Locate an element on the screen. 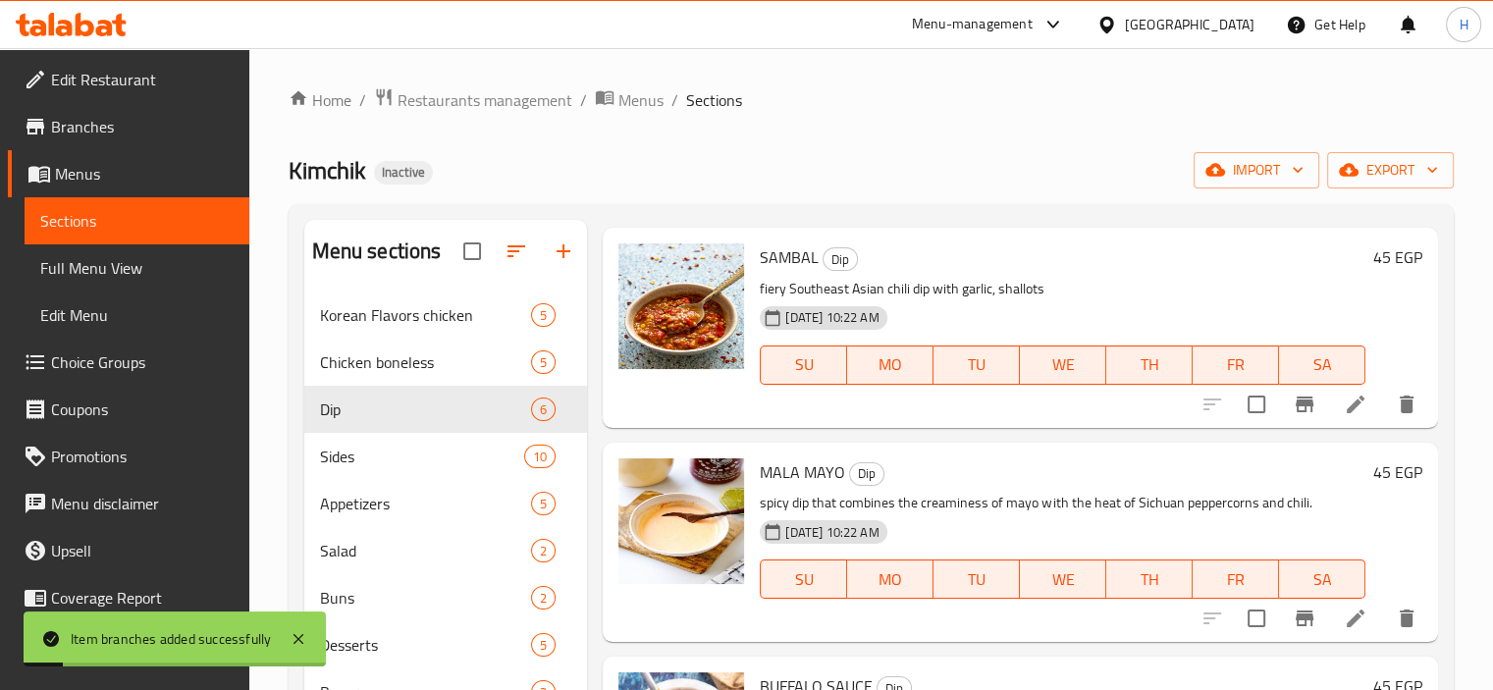  span: 6 is located at coordinates (543, 409).